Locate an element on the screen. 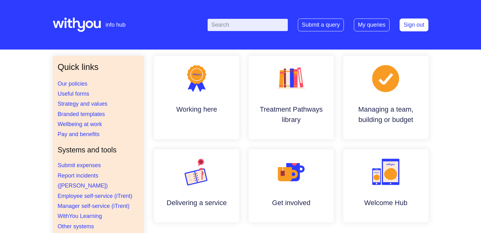  h3: Quick links is located at coordinates (98, 67).